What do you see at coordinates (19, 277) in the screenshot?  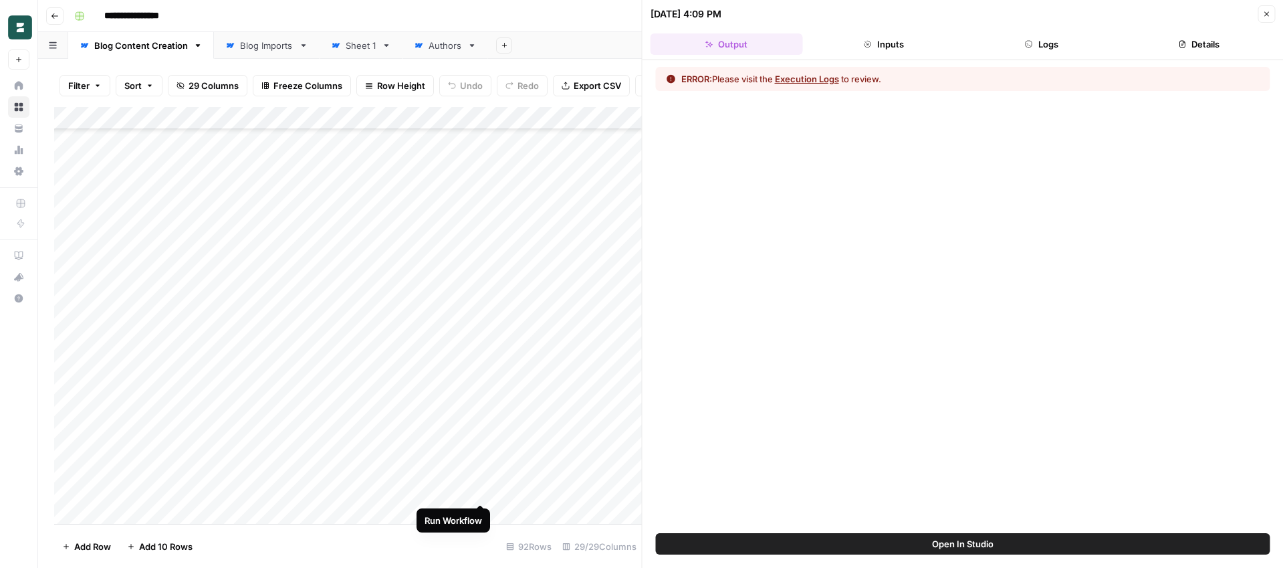 I see `div: What's new?` at bounding box center [19, 277].